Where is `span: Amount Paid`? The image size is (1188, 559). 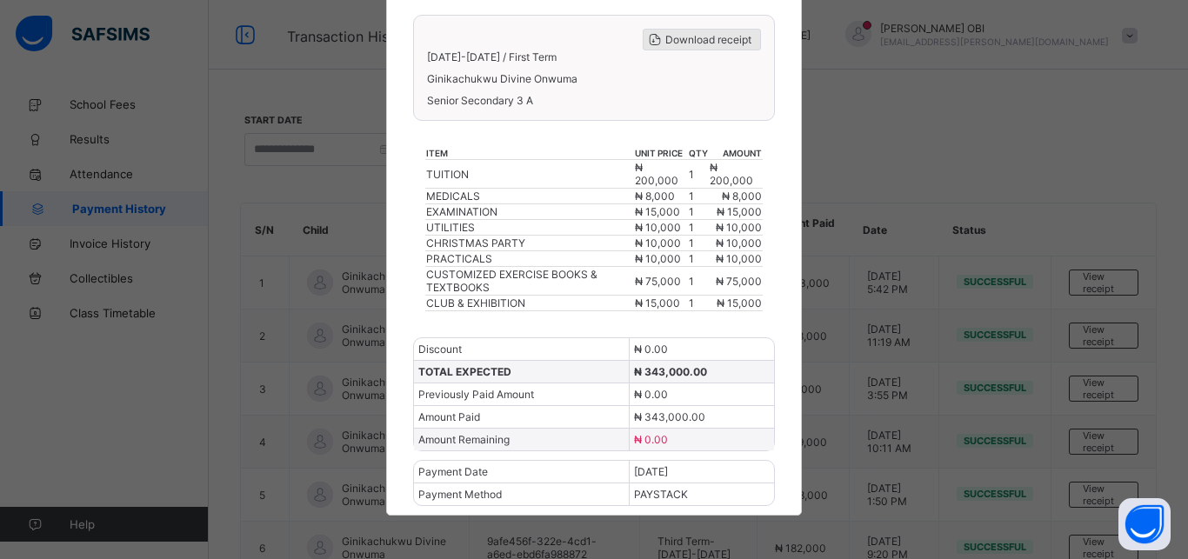
span: Amount Paid is located at coordinates (449, 417).